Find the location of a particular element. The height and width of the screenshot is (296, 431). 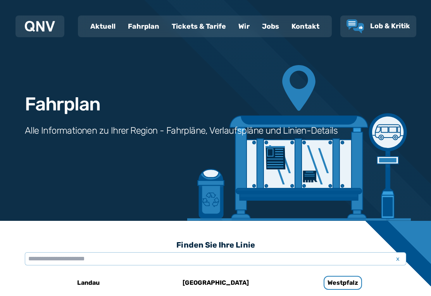

h3: Finden Sie Ihre Linie is located at coordinates (216, 245).